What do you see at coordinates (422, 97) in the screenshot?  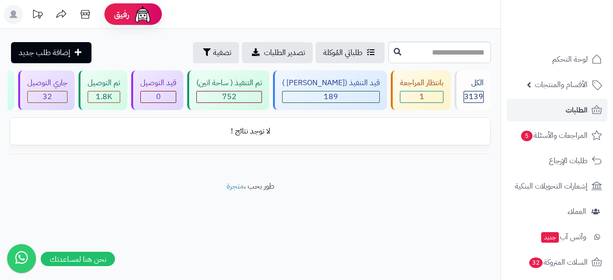 I see `span: 1` at bounding box center [422, 97].